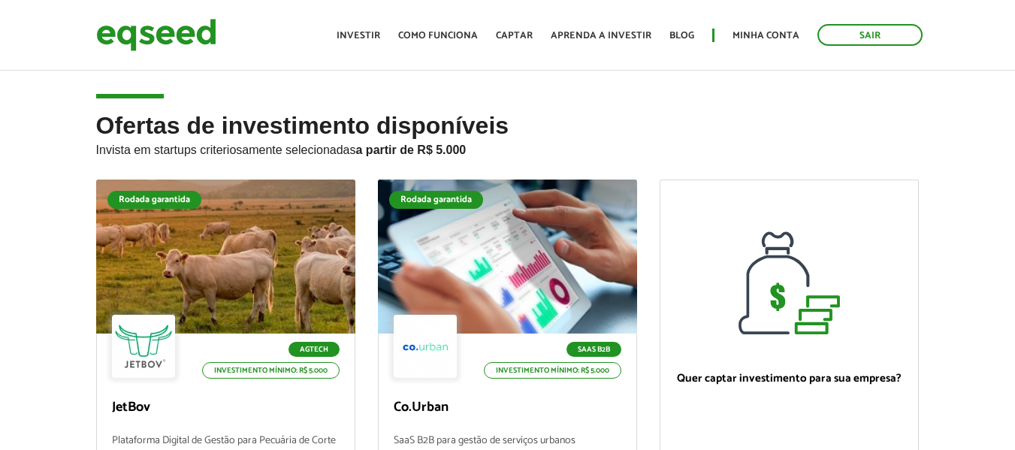  What do you see at coordinates (225, 408) in the screenshot?
I see `p: JetBov` at bounding box center [225, 408].